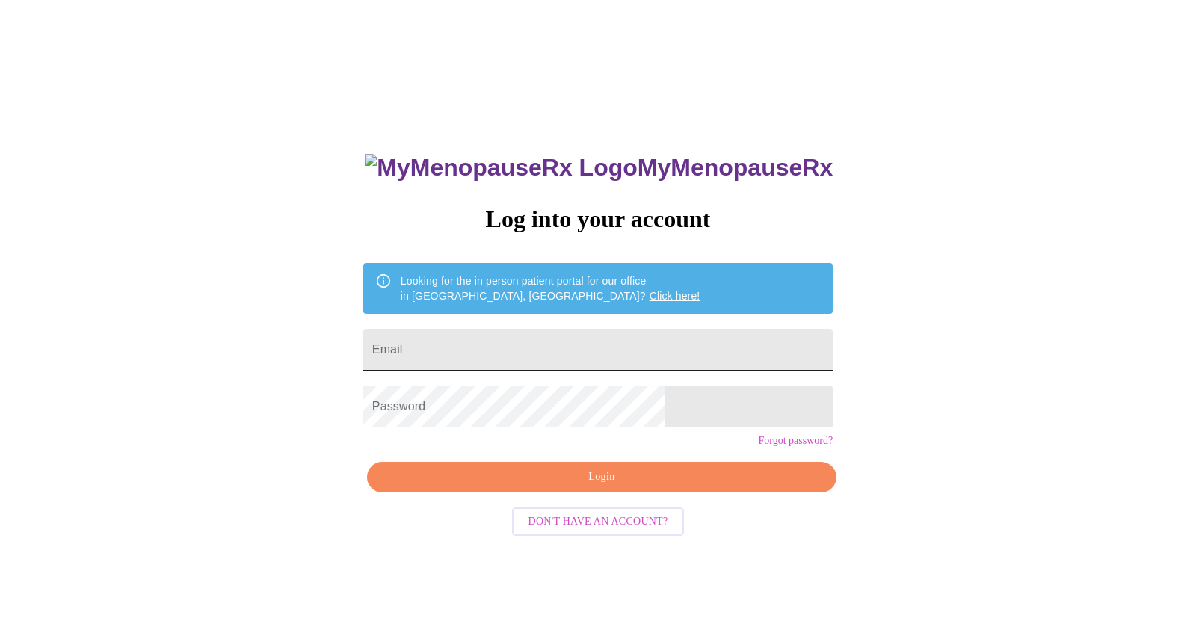 The width and height of the screenshot is (1196, 621). I want to click on span: Don't have an account?, so click(598, 522).